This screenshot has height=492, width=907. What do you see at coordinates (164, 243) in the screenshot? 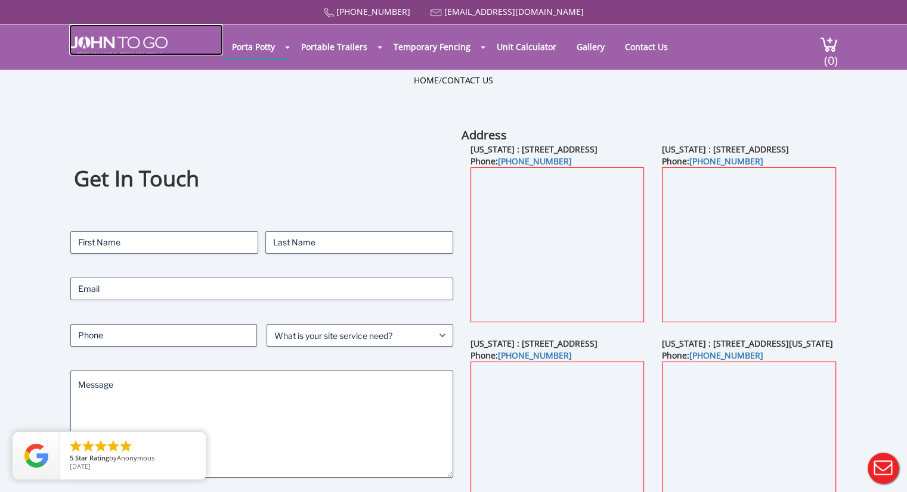
I see `input: First Name` at bounding box center [164, 243].